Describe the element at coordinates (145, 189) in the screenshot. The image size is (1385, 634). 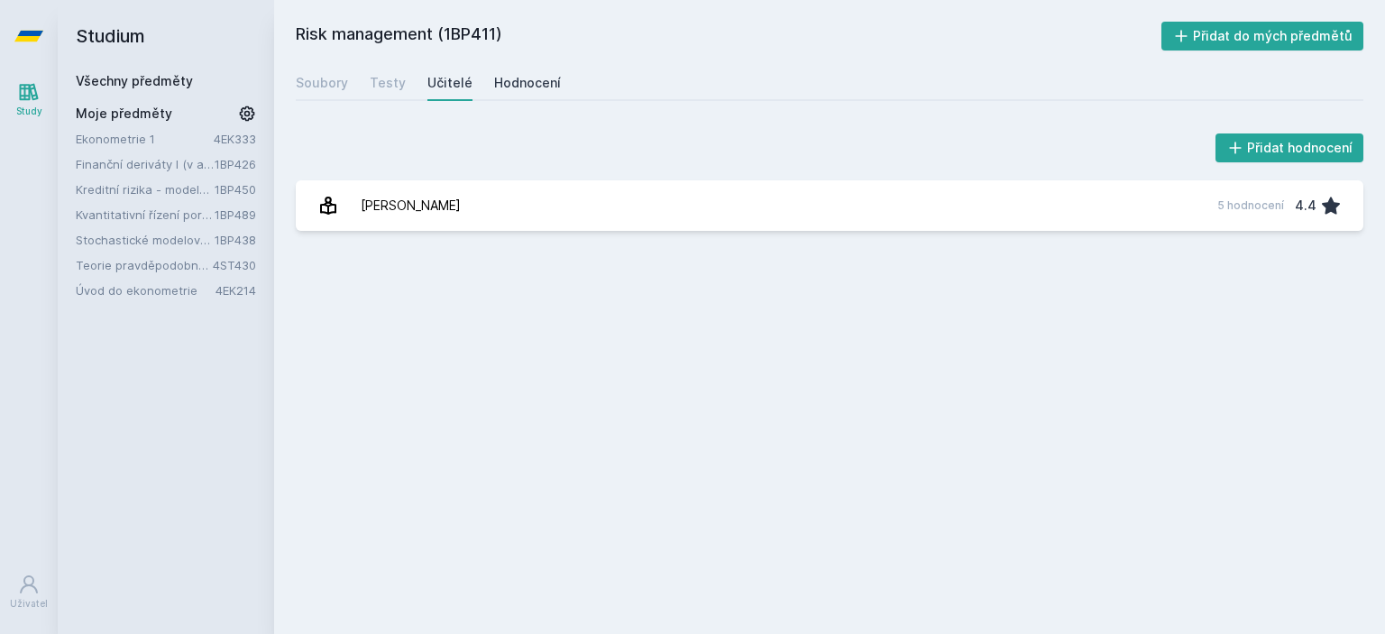
I see `a: Kreditní rizika - modelování a řízení` at that location.